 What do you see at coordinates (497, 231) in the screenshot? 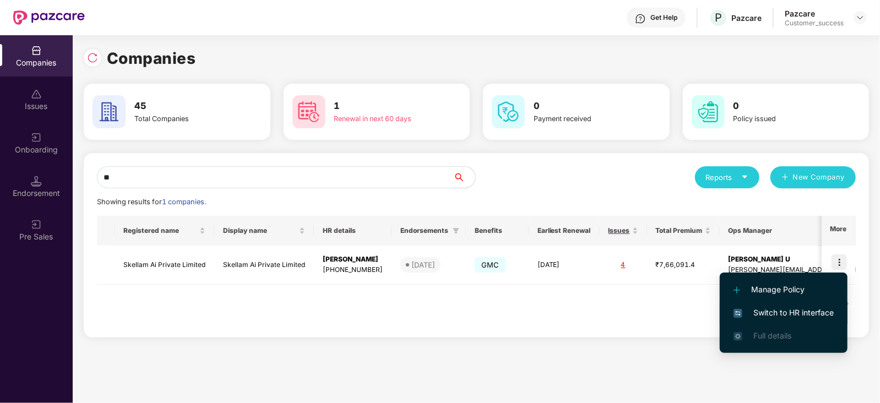
I see `th: Benefits` at bounding box center [497, 231].